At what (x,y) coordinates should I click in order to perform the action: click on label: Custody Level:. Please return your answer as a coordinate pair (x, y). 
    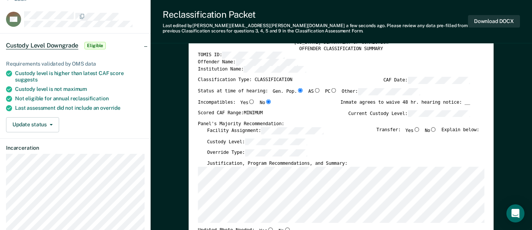
    Looking at the image, I should click on (257, 141).